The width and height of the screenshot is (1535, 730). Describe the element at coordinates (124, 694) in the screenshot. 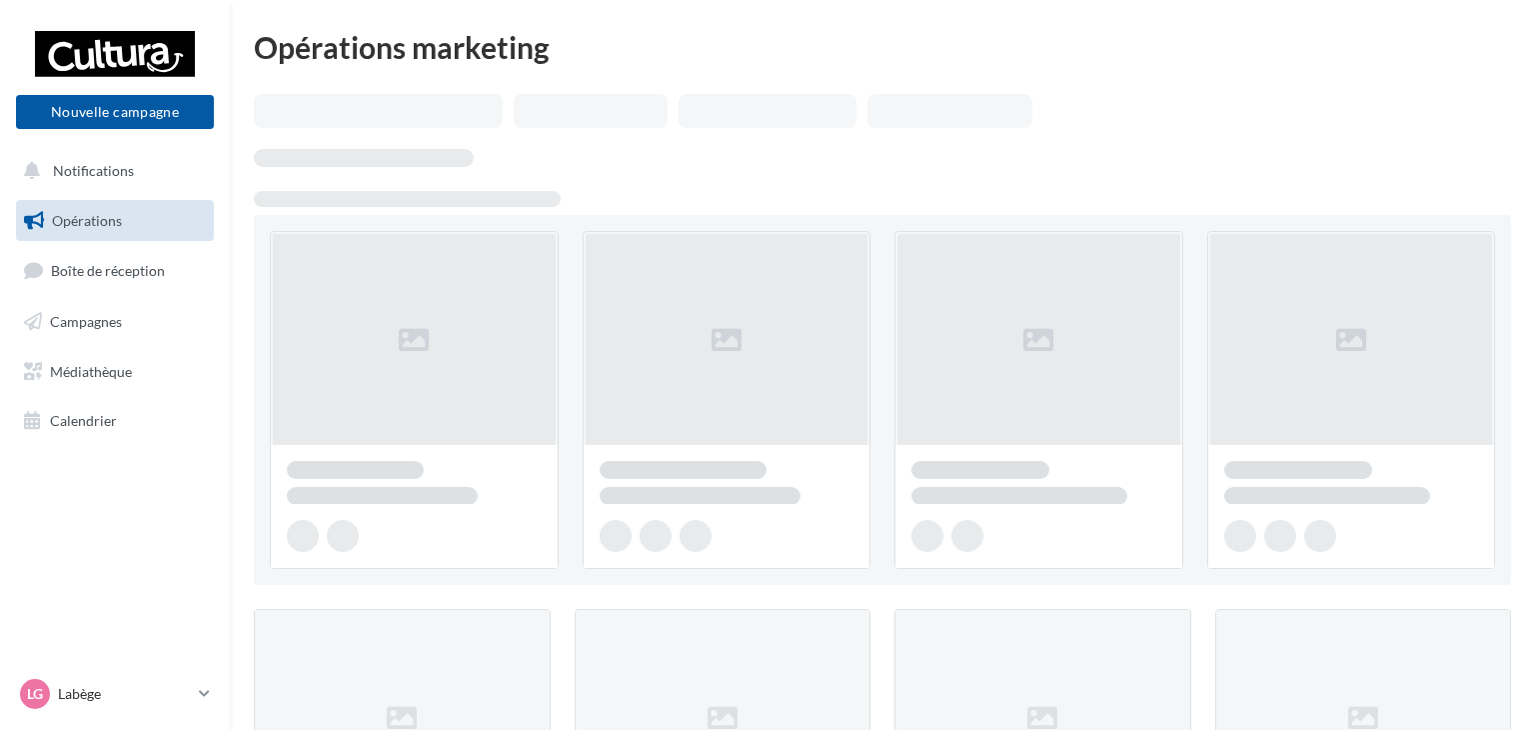

I see `p: Labège` at that location.